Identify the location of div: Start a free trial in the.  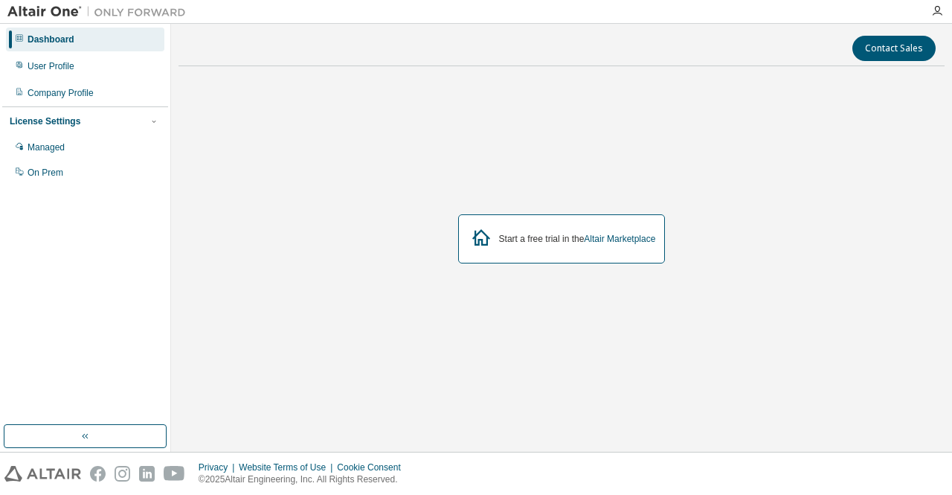
(577, 239).